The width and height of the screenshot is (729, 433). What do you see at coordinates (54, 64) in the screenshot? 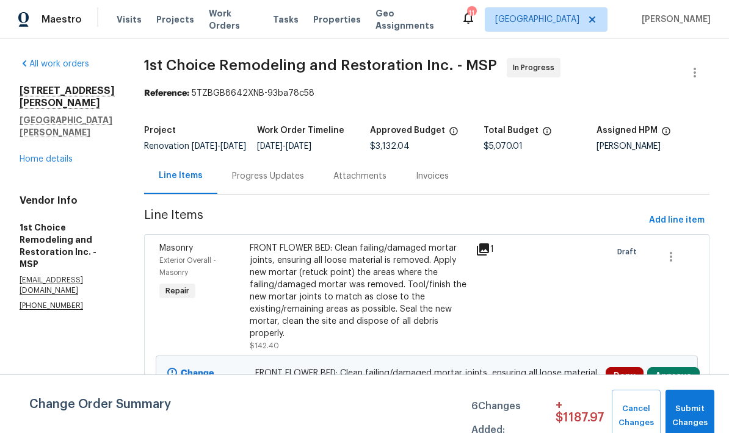
I see `a: All work orders` at bounding box center [54, 64].